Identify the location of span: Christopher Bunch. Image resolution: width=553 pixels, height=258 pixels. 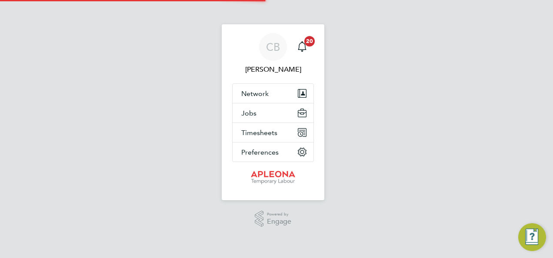
(273, 70).